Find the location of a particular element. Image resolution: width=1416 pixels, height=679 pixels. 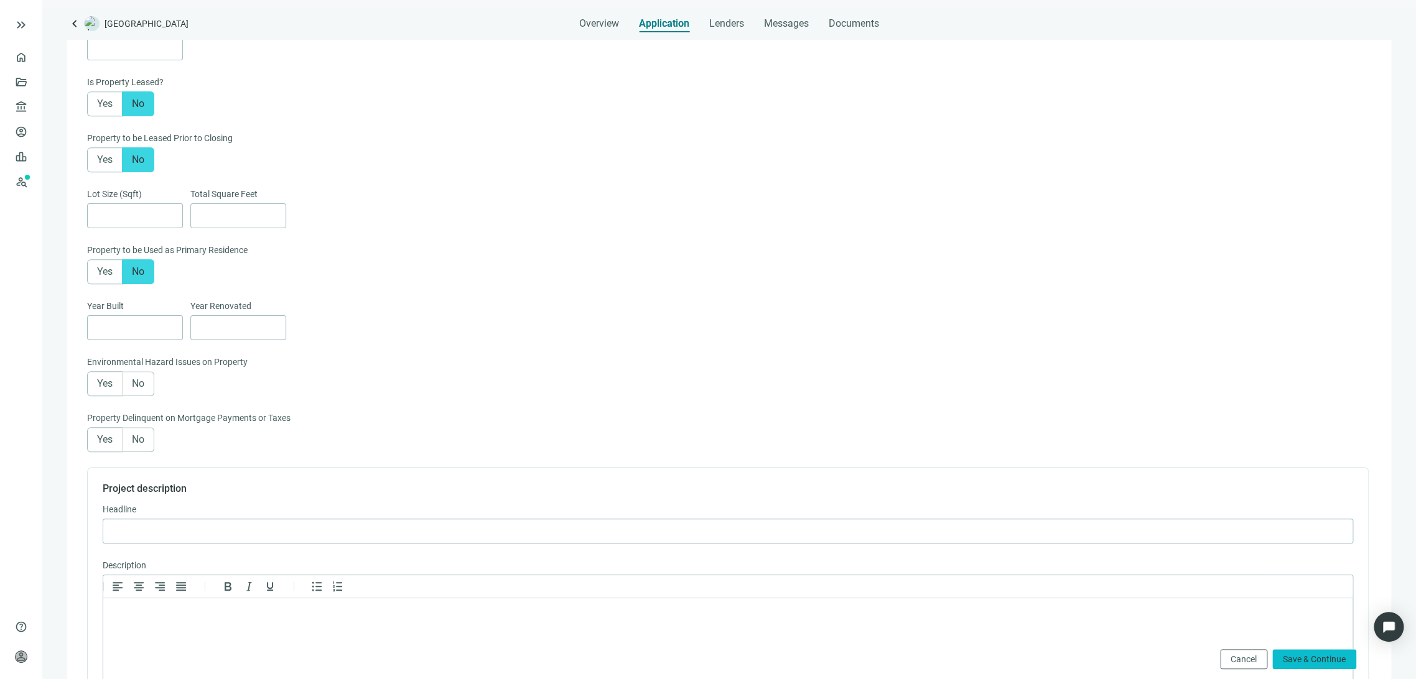

button: keyboard_double_arrow_right is located at coordinates (21, 25).